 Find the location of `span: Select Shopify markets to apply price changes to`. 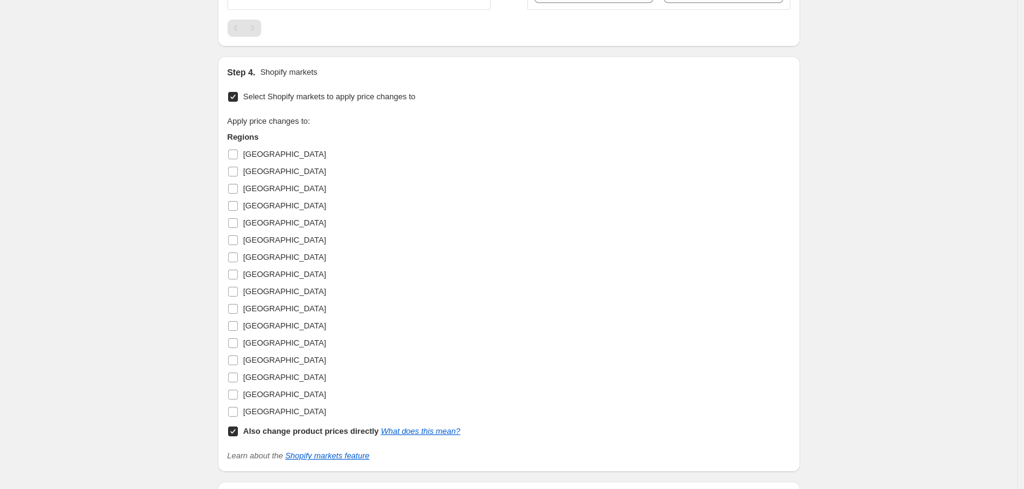

span: Select Shopify markets to apply price changes to is located at coordinates (329, 96).